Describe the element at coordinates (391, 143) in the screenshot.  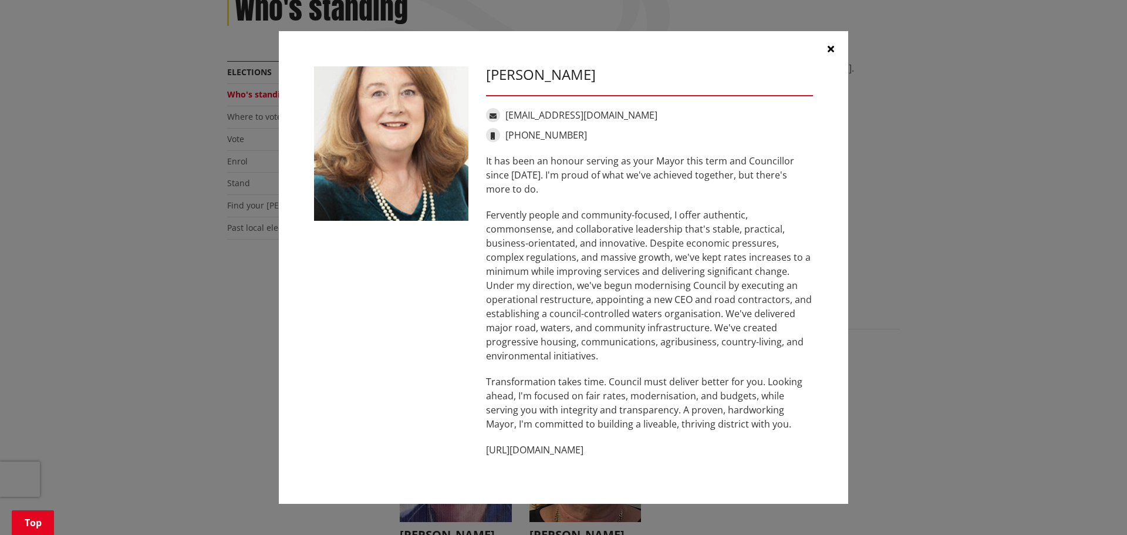
I see `img: WO-M__CHURCH_J__UwGuY` at that location.